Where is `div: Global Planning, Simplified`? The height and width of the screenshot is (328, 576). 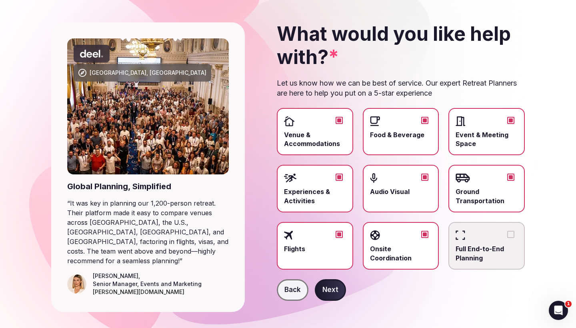 div: Global Planning, Simplified is located at coordinates (148, 186).